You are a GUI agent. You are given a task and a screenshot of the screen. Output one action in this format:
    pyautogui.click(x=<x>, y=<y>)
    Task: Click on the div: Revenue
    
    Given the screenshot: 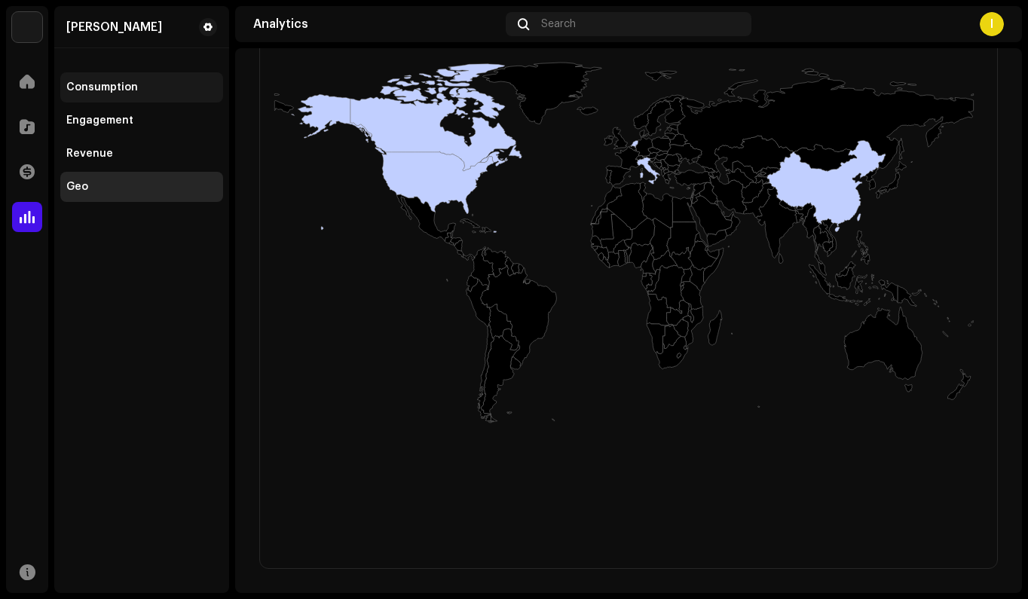 What is the action you would take?
    pyautogui.click(x=90, y=154)
    